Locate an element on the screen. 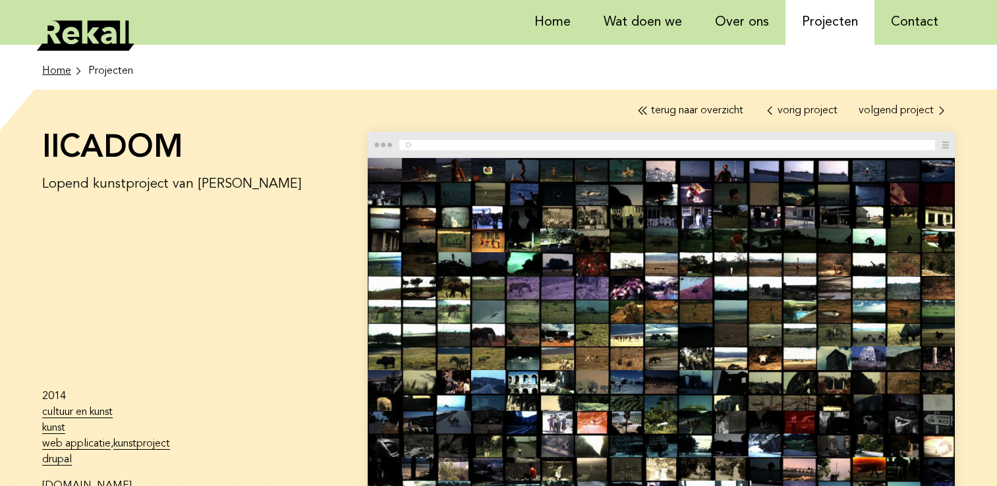 The height and width of the screenshot is (486, 997). span: volgend project is located at coordinates (896, 111).